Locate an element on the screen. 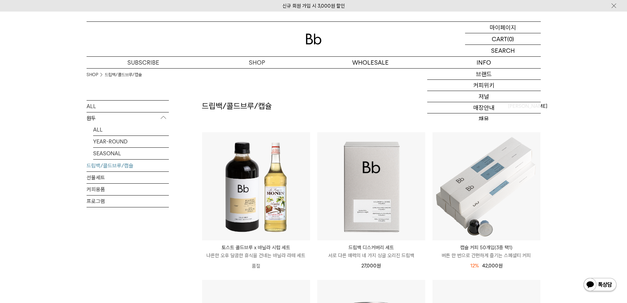  img: 토스트 콜드브루 x 바닐라 시럽 세트 is located at coordinates (256, 186).